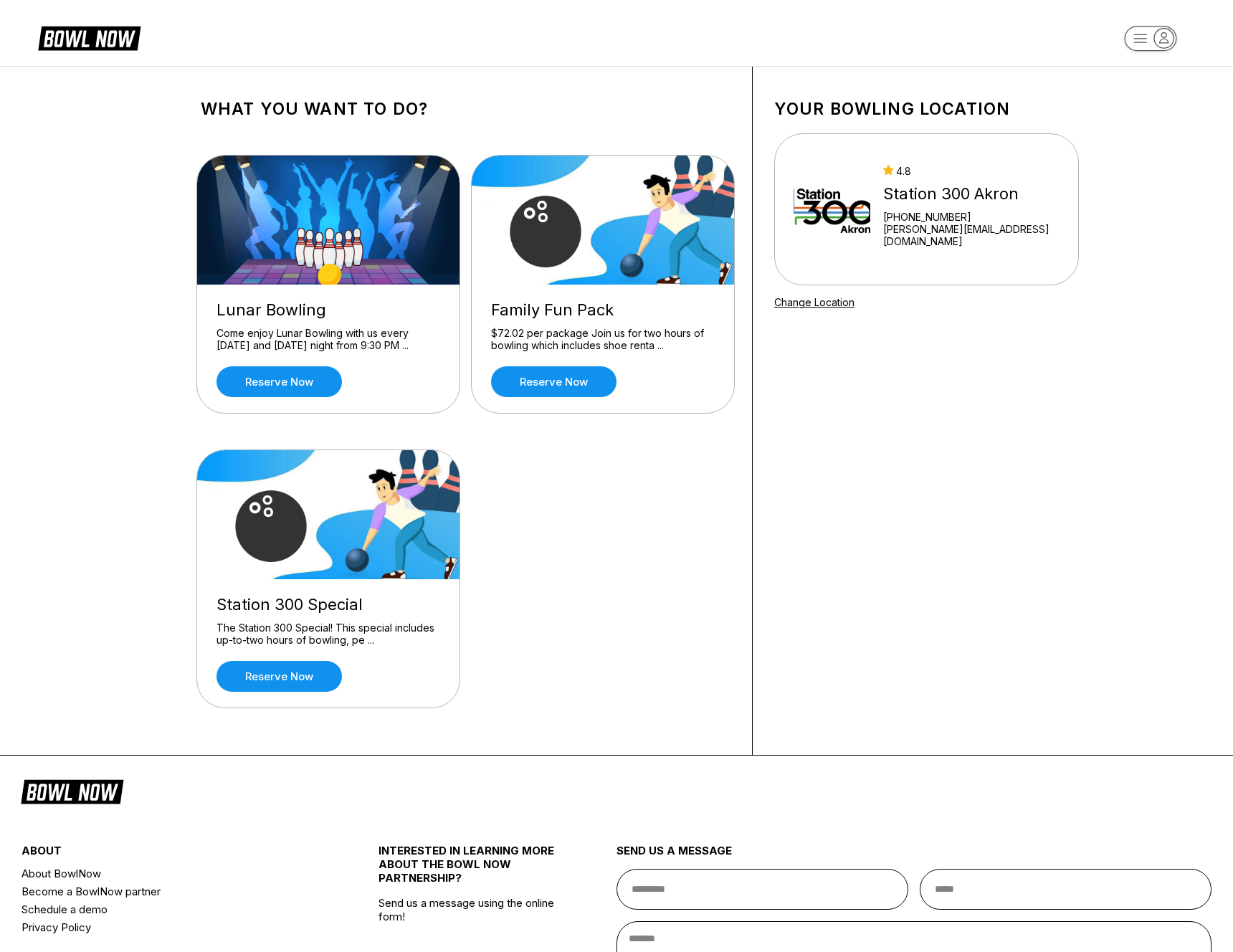  What do you see at coordinates (914, 856) in the screenshot?
I see `div: send us a message` at bounding box center [914, 856].